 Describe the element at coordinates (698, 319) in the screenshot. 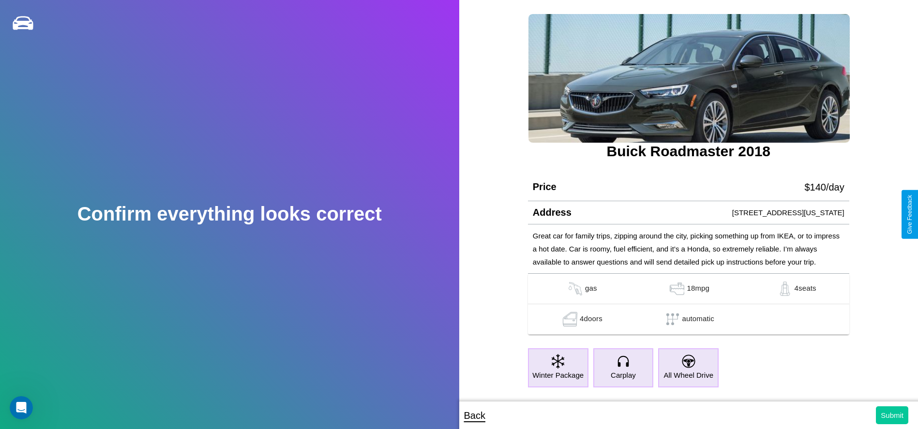

I see `p: automatic` at that location.